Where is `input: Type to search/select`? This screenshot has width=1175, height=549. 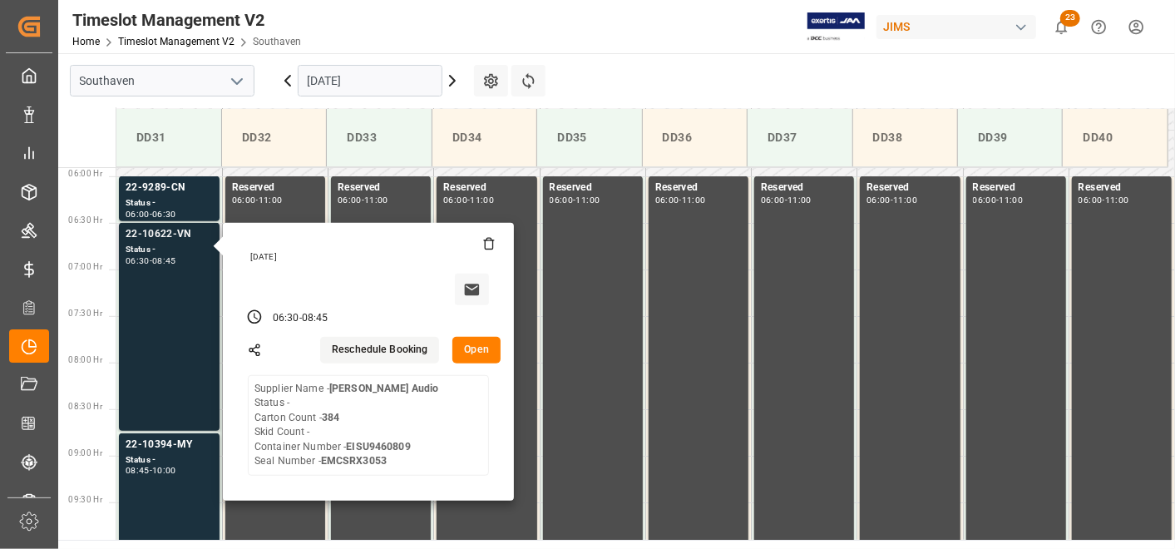 input: Type to search/select is located at coordinates (162, 81).